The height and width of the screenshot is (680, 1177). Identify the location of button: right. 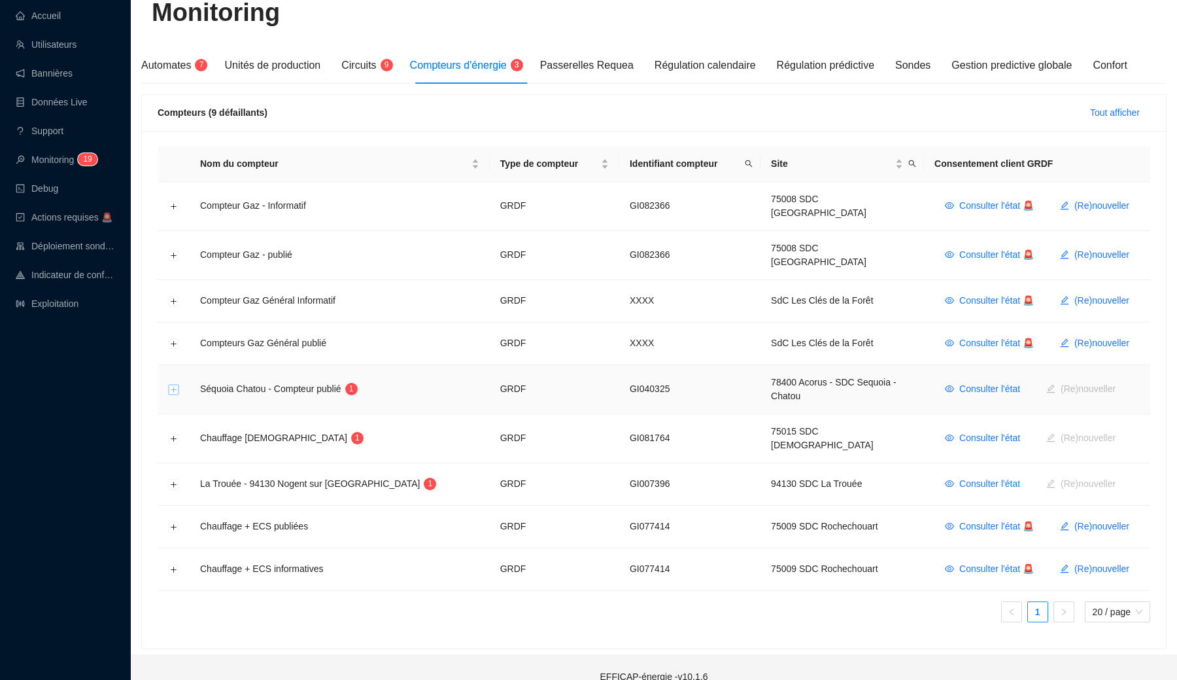
(1064, 612).